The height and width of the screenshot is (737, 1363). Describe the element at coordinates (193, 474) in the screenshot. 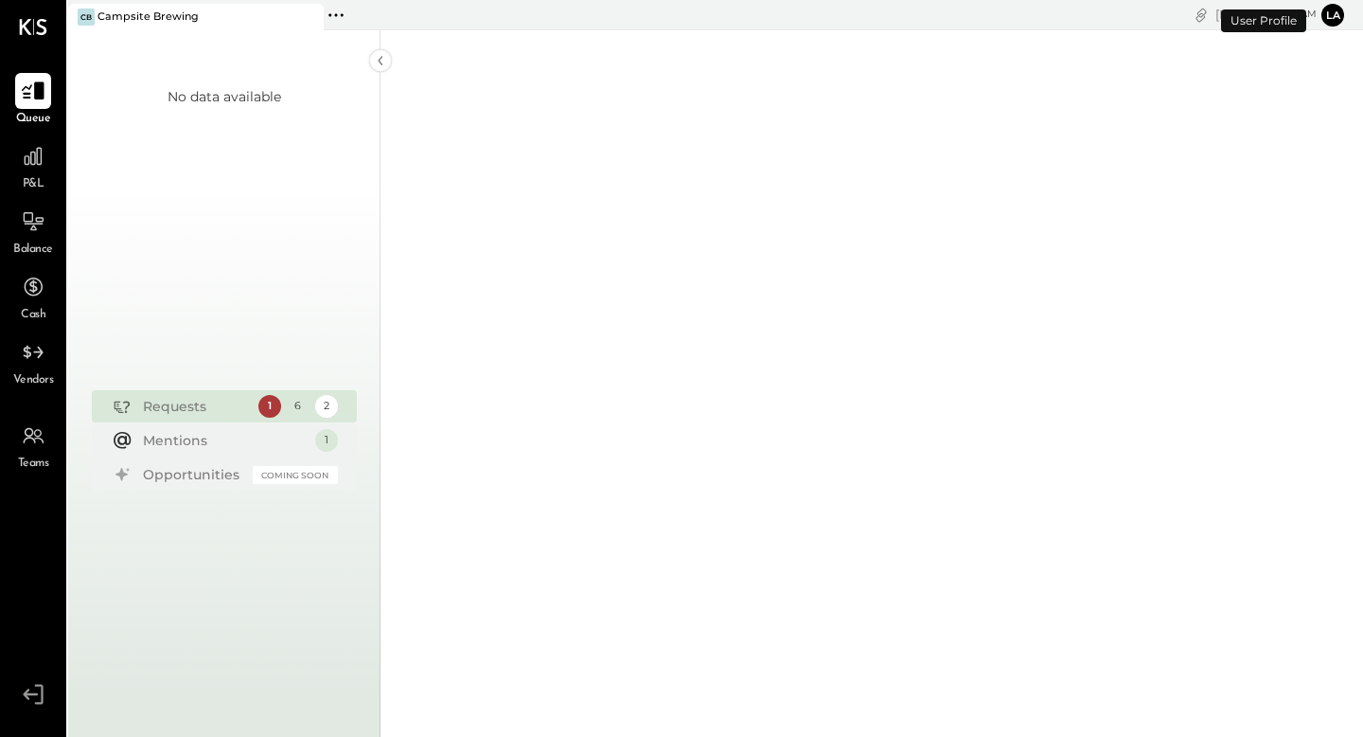

I see `div: Opportunities` at that location.